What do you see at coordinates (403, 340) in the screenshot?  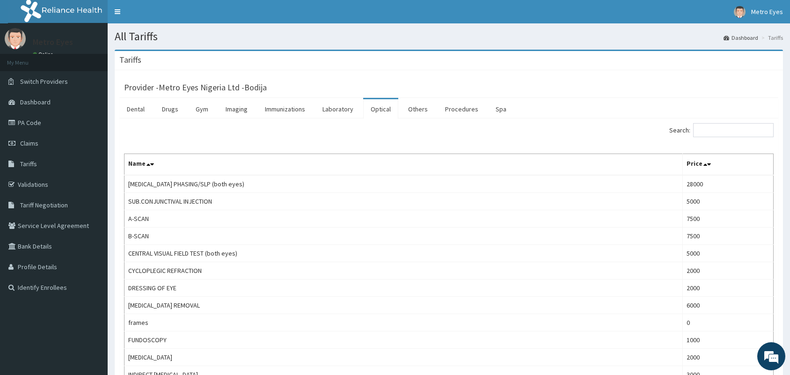 I see `td: FUNDOSCOPY` at bounding box center [403, 340].